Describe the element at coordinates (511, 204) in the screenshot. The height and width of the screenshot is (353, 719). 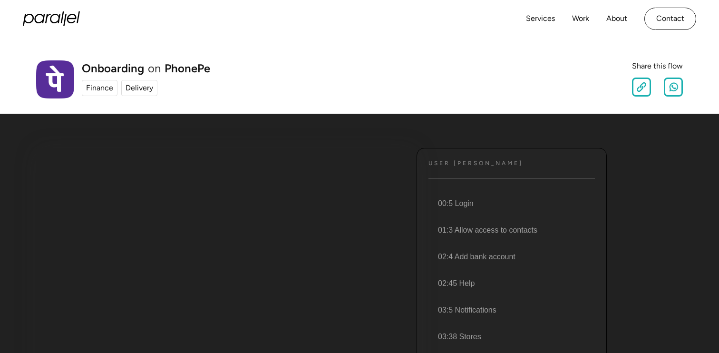
I see `li: 00:5 Login` at that location.